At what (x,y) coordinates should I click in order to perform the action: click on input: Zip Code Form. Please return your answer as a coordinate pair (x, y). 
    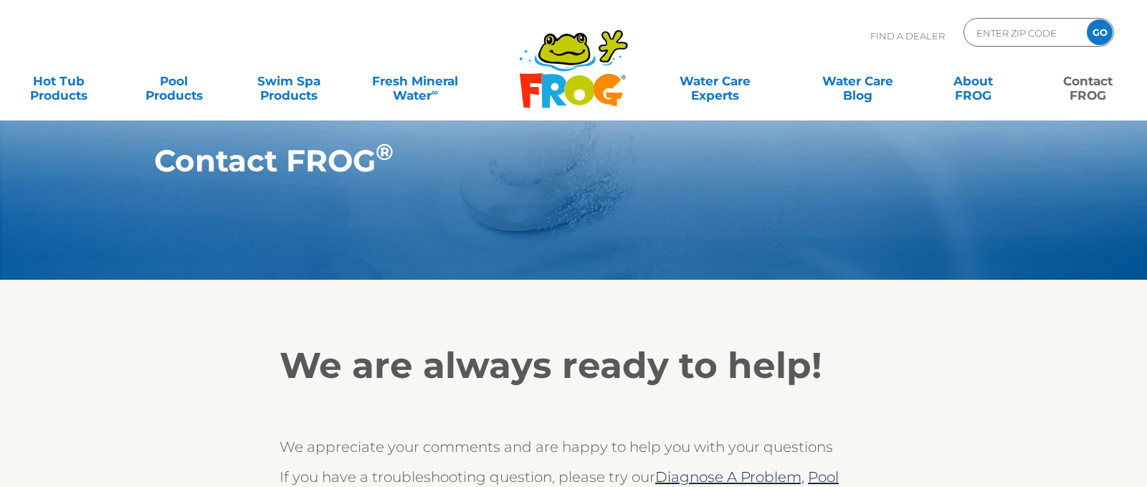
    Looking at the image, I should click on (1023, 32).